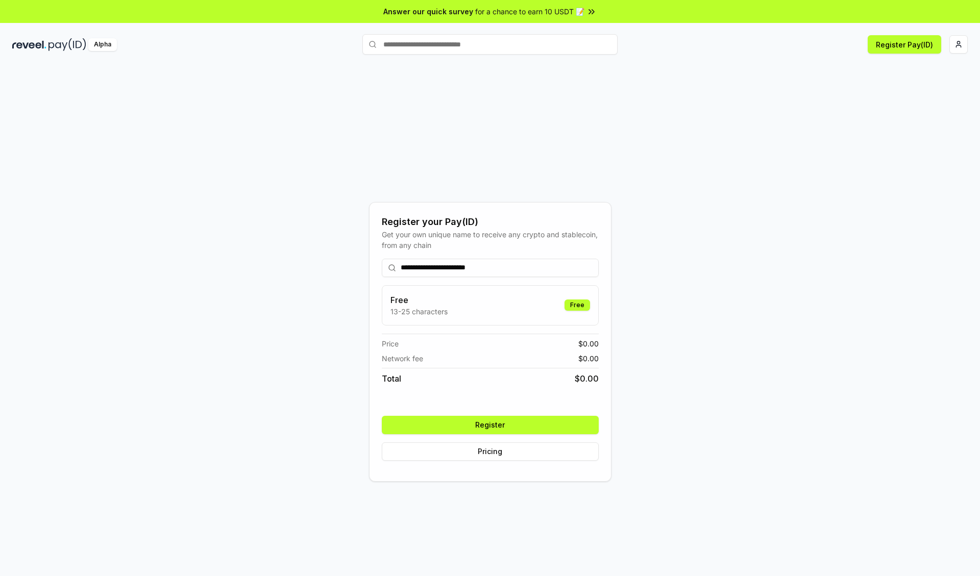  I want to click on div: Register your Pay(ID), so click(490, 222).